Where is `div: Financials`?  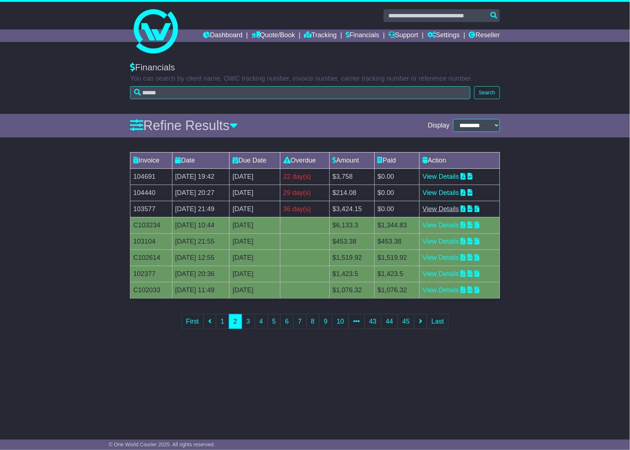 div: Financials is located at coordinates (315, 67).